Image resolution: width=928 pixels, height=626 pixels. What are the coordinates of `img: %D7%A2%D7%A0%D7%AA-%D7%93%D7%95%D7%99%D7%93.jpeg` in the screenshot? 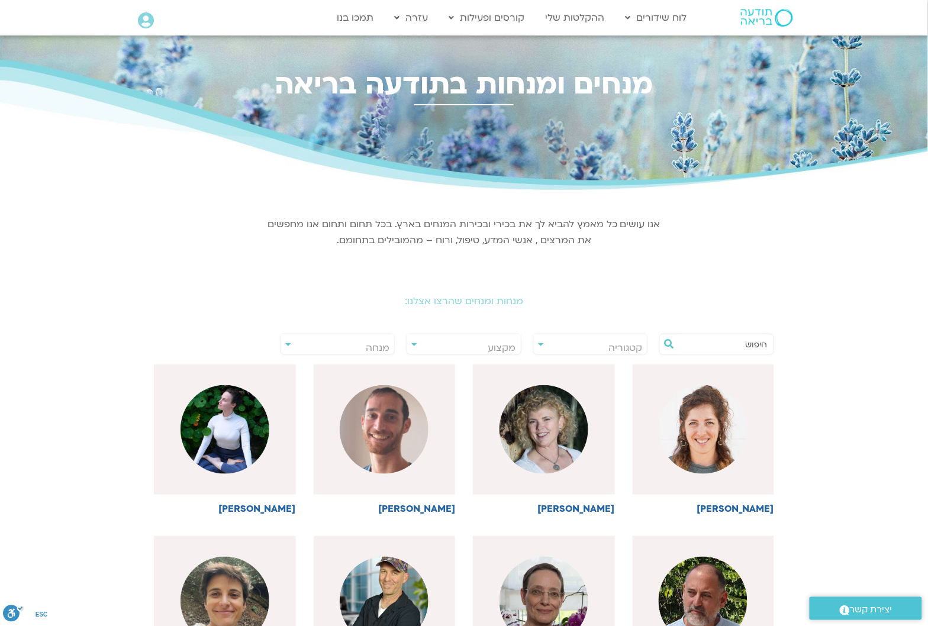 It's located at (225, 430).